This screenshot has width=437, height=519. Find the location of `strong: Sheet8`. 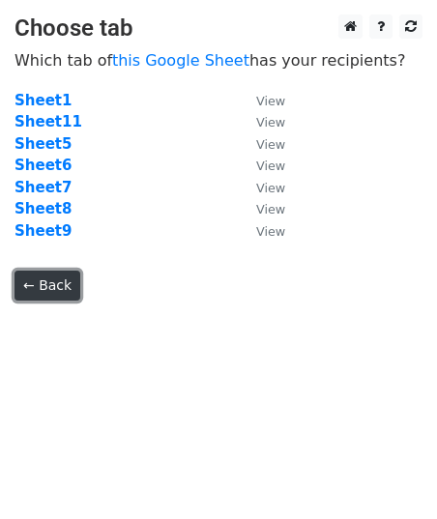

strong: Sheet8 is located at coordinates (43, 209).